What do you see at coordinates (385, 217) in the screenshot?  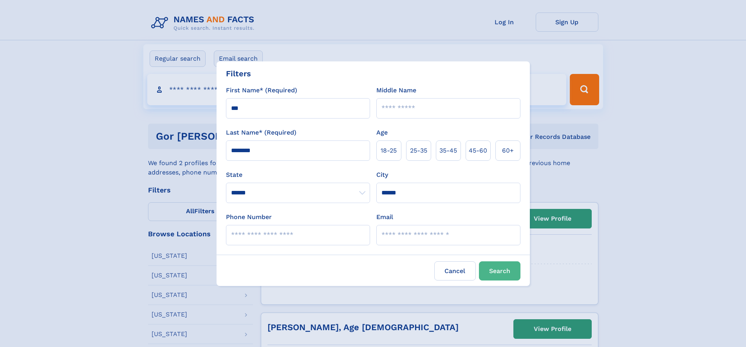 I see `label: Email` at bounding box center [385, 217].